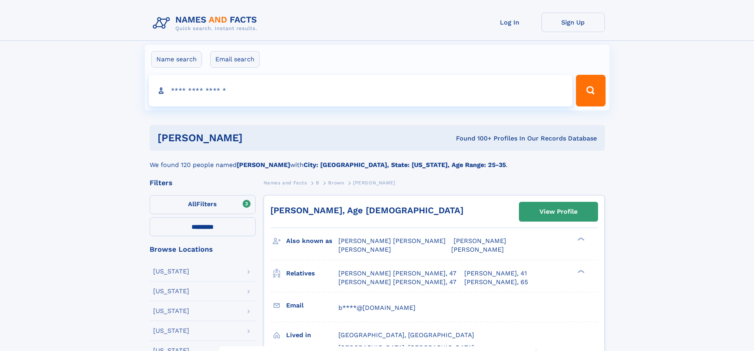 This screenshot has width=754, height=351. What do you see at coordinates (203, 183) in the screenshot?
I see `div: Filters` at bounding box center [203, 183].